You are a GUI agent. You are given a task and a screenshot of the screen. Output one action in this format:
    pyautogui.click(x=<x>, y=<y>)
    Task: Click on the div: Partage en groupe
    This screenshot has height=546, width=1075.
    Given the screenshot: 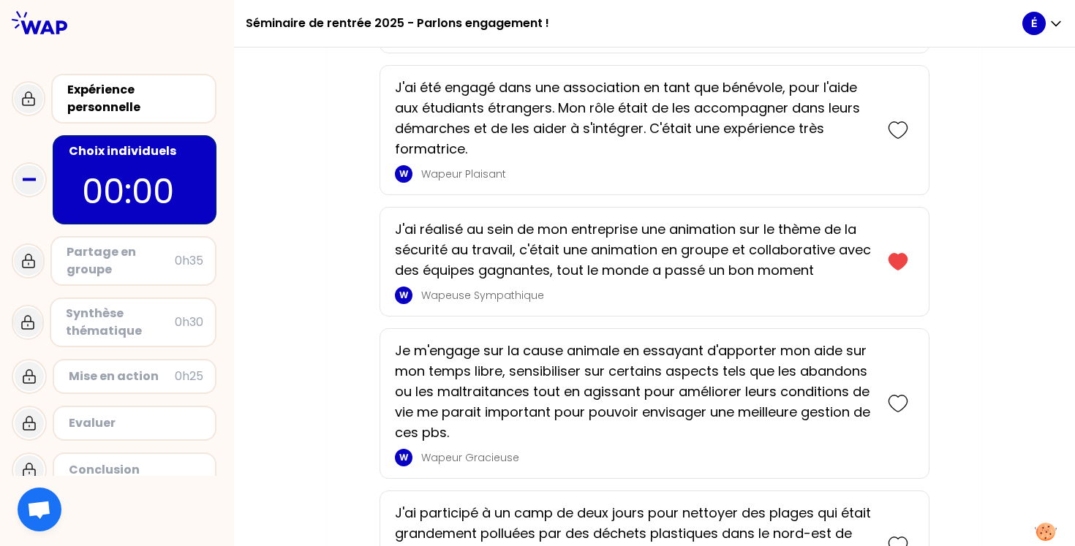 What is the action you would take?
    pyautogui.click(x=121, y=261)
    